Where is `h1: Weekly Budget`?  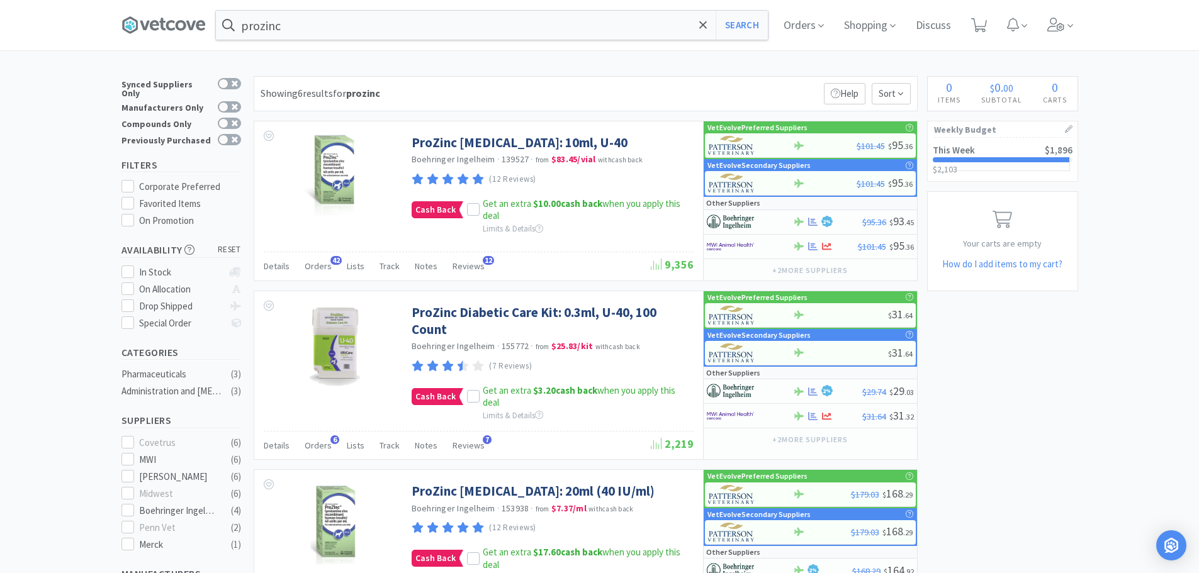
h1: Weekly Budget is located at coordinates (1002, 130).